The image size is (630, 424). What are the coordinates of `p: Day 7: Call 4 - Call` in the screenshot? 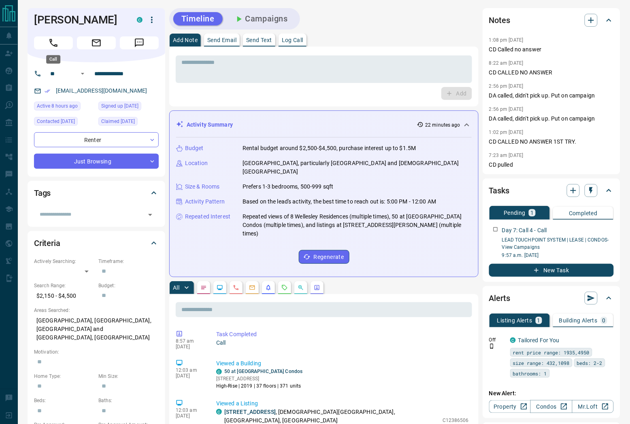 It's located at (524, 230).